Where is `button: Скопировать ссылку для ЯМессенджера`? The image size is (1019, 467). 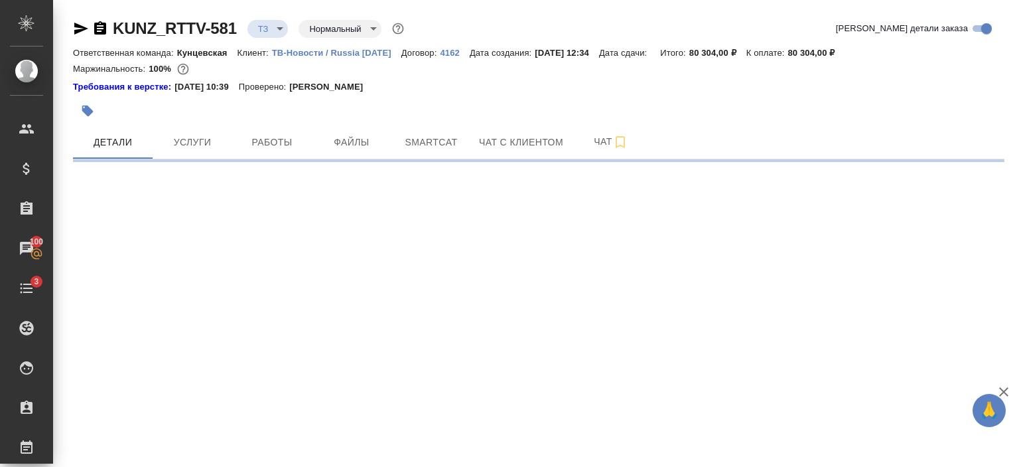
button: Скопировать ссылку для ЯМессенджера is located at coordinates (81, 29).